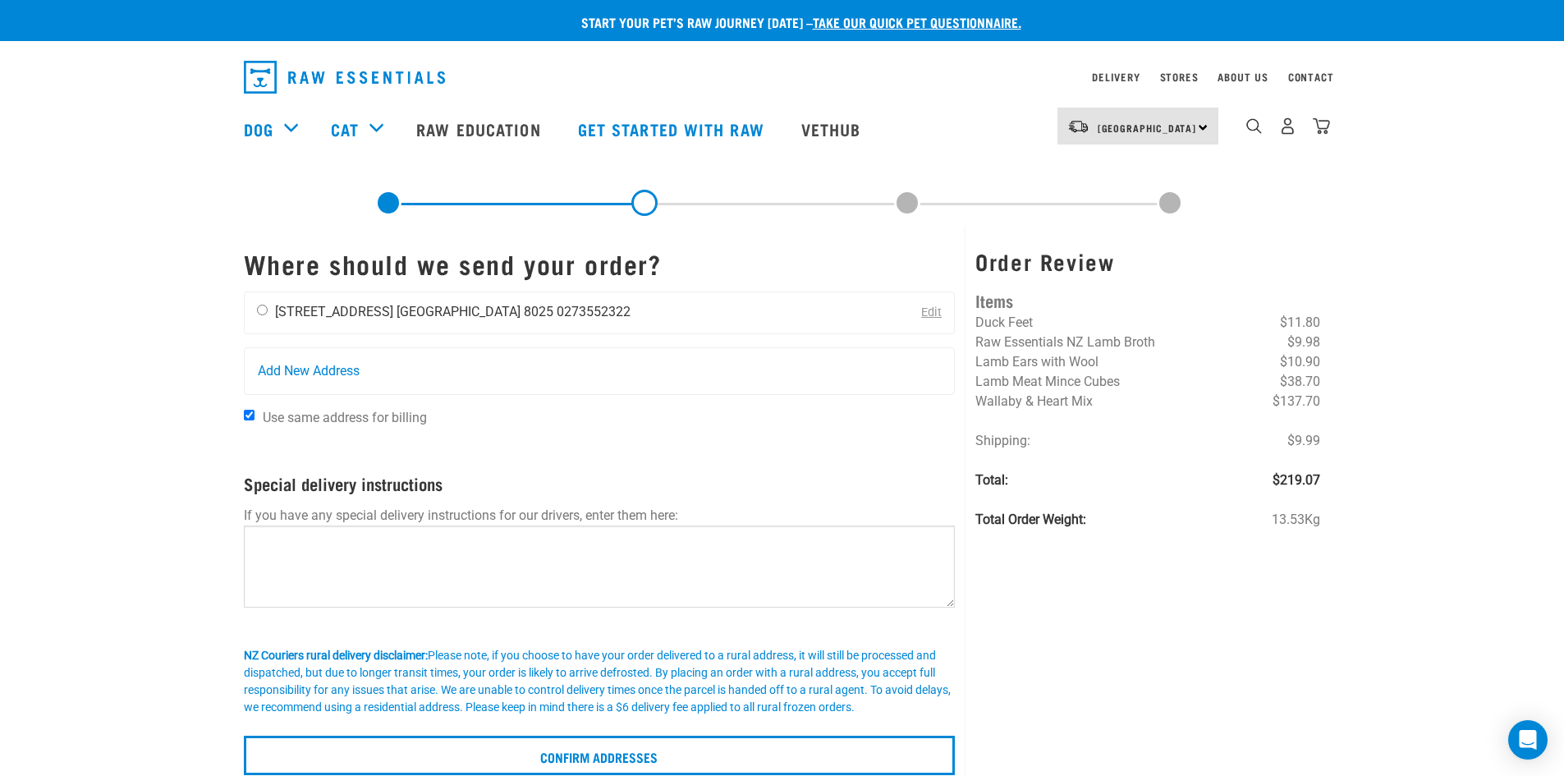 The image size is (1564, 776). Describe the element at coordinates (1300, 362) in the screenshot. I see `span: $10.90` at that location.